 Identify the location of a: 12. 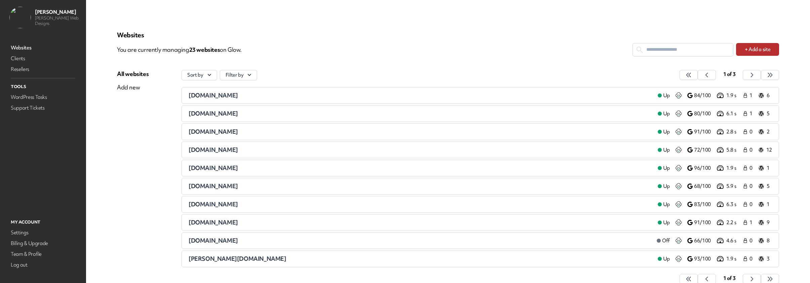
(765, 150).